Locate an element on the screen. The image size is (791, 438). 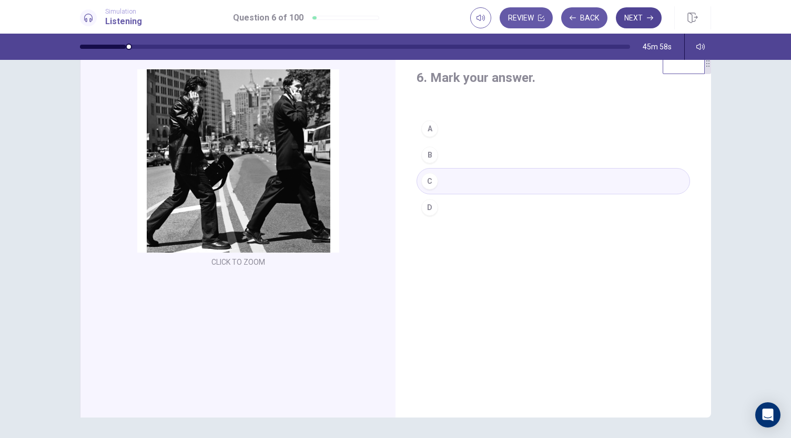
button: C is located at coordinates (553, 181).